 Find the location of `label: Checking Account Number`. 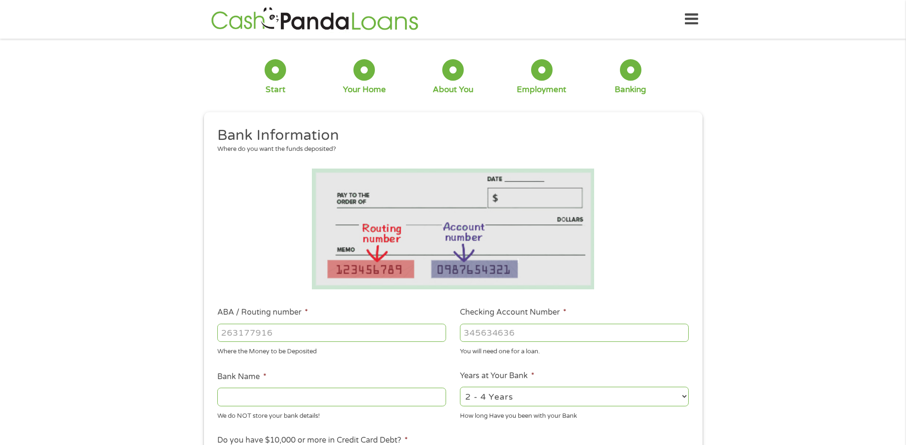

label: Checking Account Number is located at coordinates (513, 312).